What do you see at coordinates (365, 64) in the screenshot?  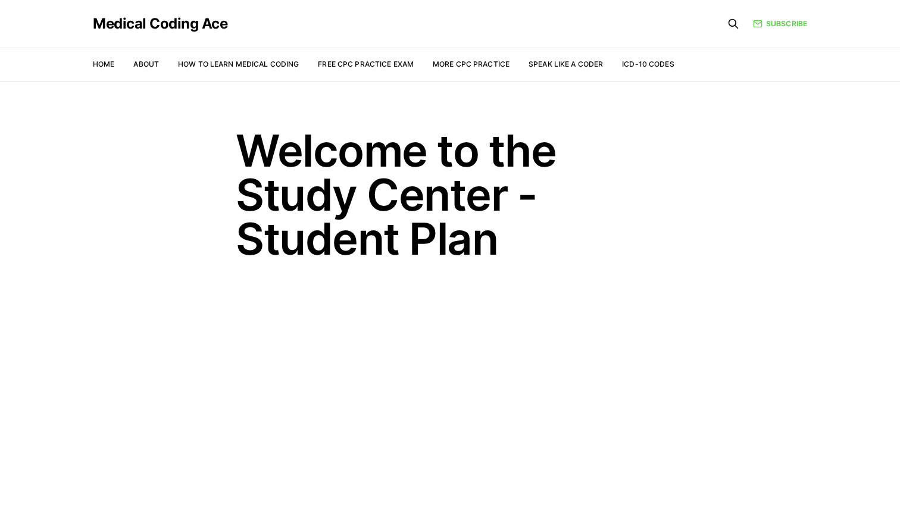 I see `a: Free CPC Practice Exam` at bounding box center [365, 64].